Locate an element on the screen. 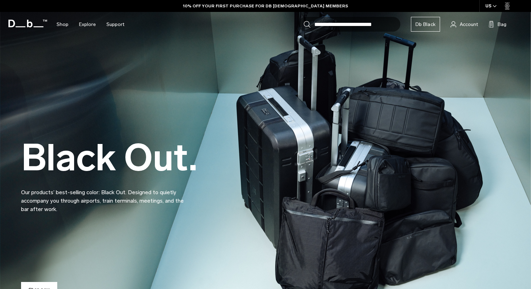 The height and width of the screenshot is (289, 531). span: Bag is located at coordinates (502, 24).